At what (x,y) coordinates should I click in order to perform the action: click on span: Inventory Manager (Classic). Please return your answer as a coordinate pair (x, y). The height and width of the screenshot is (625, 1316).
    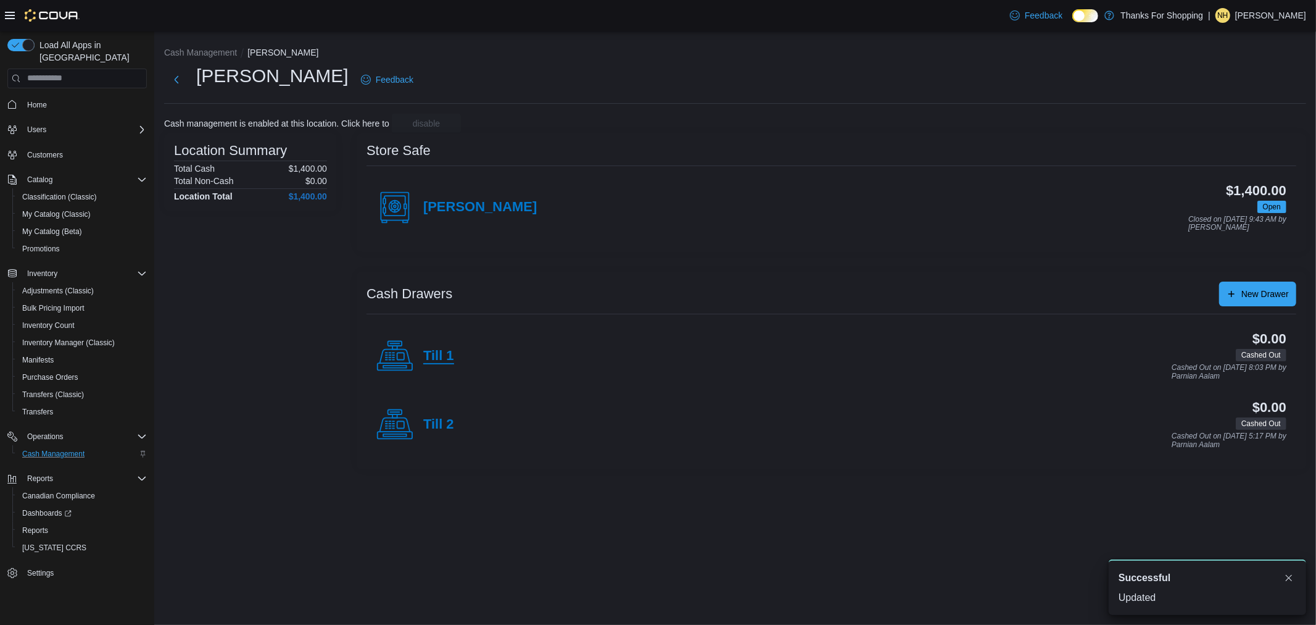
    Looking at the image, I should click on (82, 342).